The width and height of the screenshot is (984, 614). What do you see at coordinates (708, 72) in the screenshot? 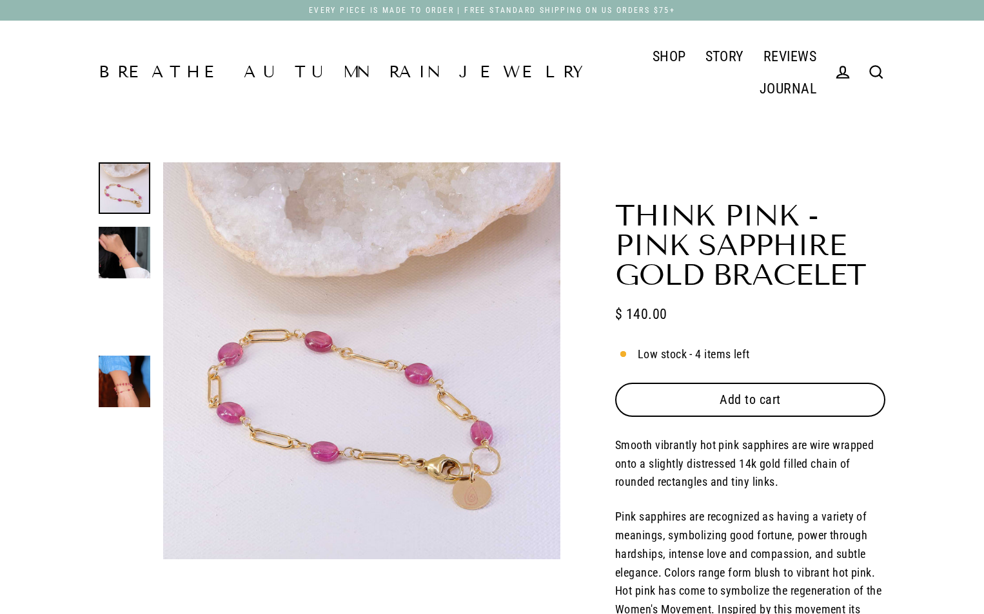
I see `div: Primary` at bounding box center [708, 72].